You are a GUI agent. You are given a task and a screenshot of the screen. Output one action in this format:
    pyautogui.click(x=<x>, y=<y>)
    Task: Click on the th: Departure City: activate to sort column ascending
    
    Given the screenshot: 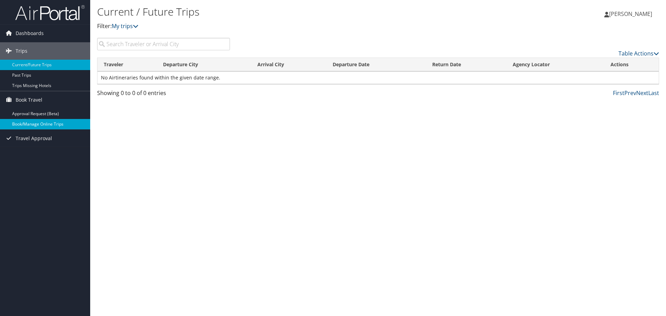 What is the action you would take?
    pyautogui.click(x=204, y=64)
    